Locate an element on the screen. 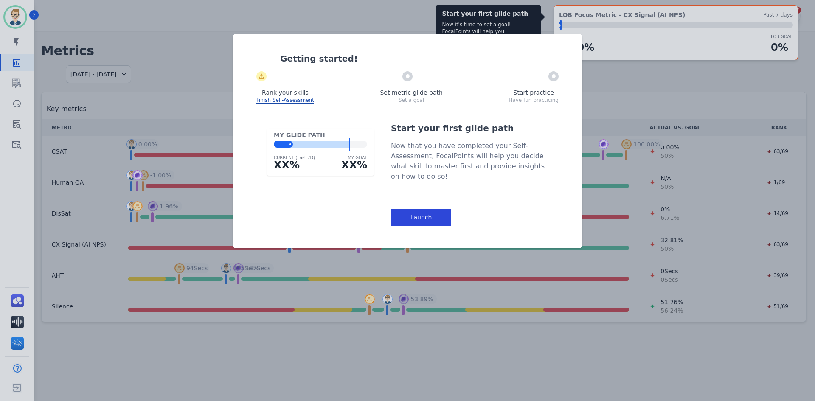 This screenshot has width=815, height=401. div: Launch is located at coordinates (421, 217).